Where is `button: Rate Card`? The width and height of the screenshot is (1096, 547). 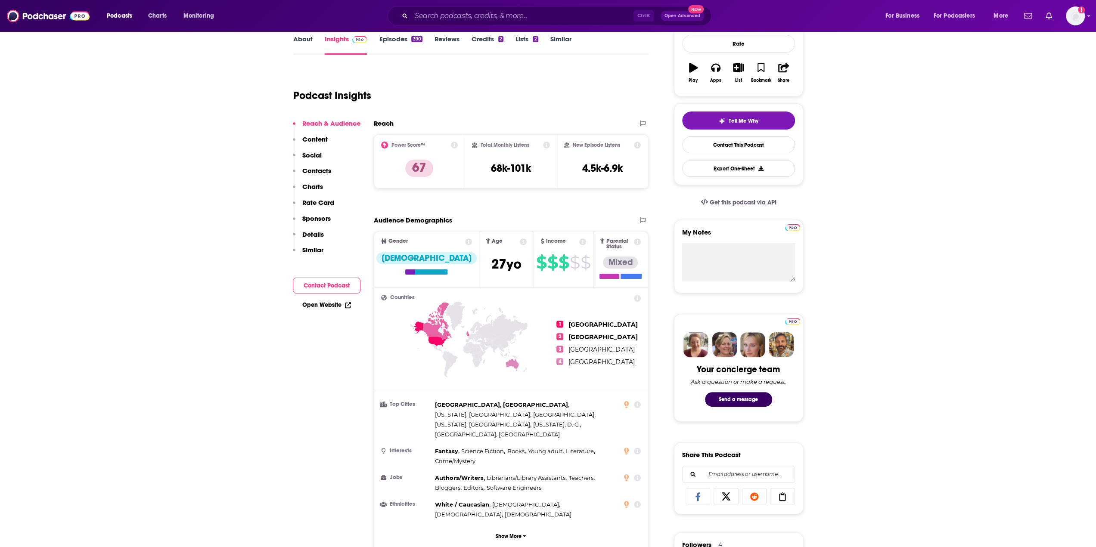
button: Rate Card is located at coordinates (314, 206).